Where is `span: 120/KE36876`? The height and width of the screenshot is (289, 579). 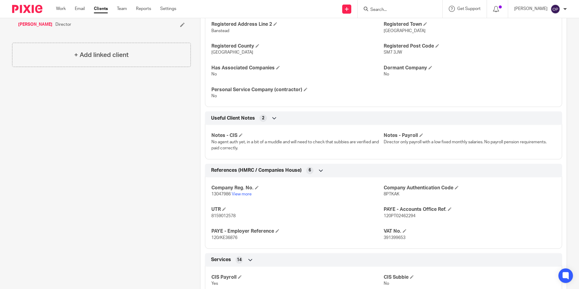
span: 120/KE36876 is located at coordinates (224, 238).